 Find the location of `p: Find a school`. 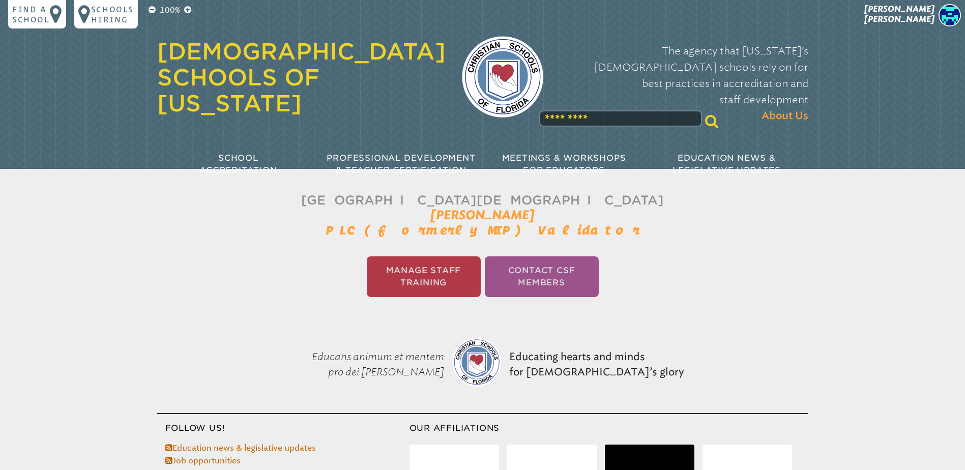

p: Find a school is located at coordinates (31, 14).